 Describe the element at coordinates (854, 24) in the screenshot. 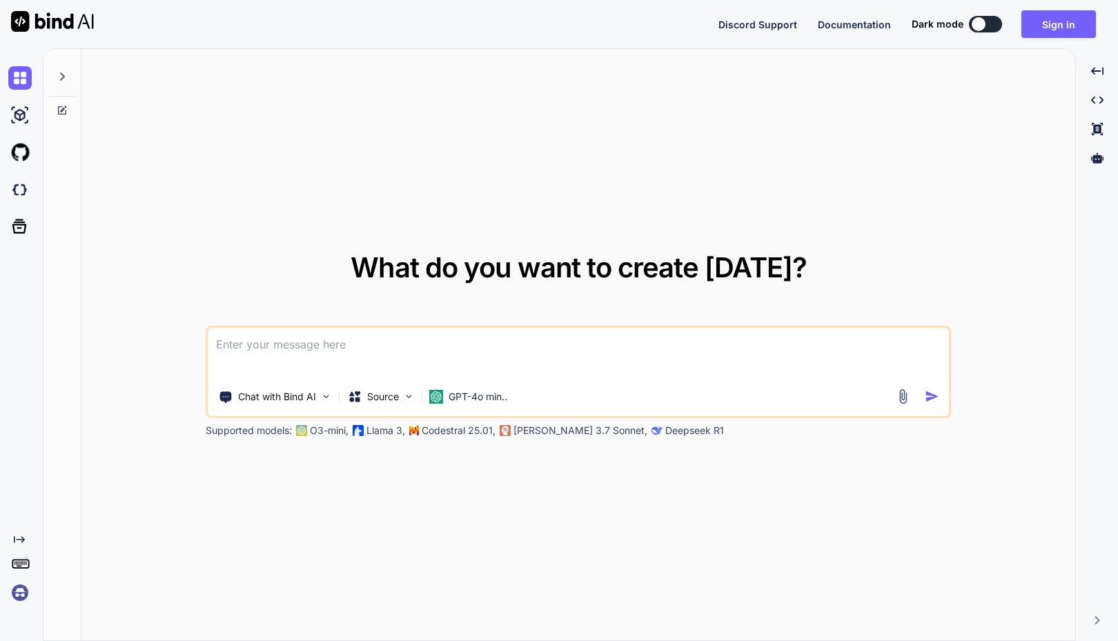

I see `span: Documentation` at that location.